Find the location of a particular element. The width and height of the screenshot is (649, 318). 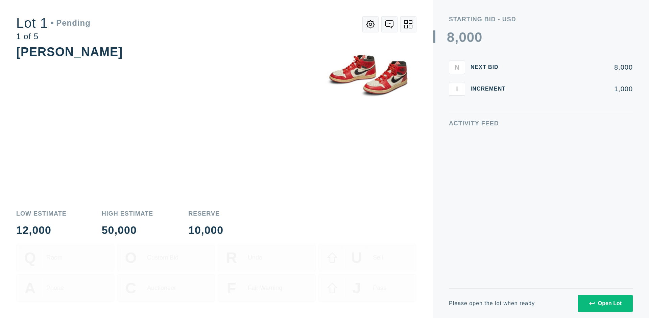

span: N is located at coordinates (457, 67).